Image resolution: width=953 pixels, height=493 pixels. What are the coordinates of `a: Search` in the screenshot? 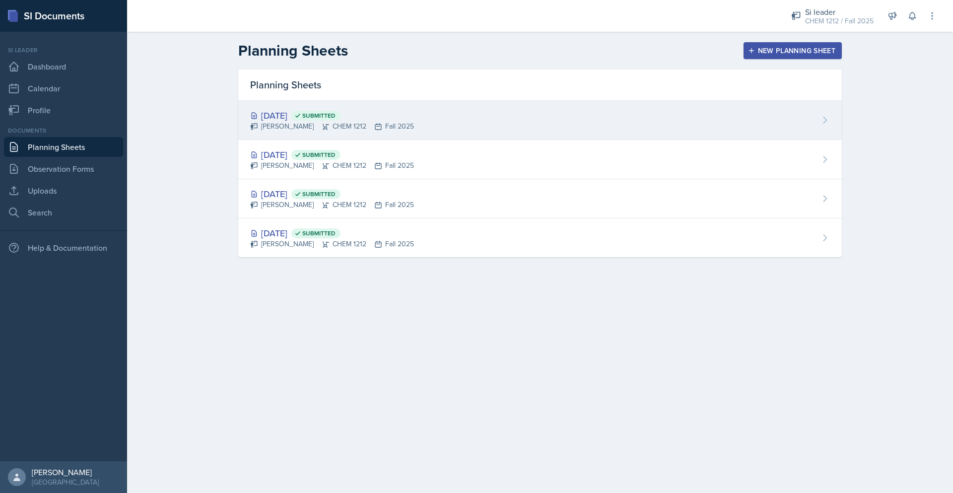 It's located at (64, 213).